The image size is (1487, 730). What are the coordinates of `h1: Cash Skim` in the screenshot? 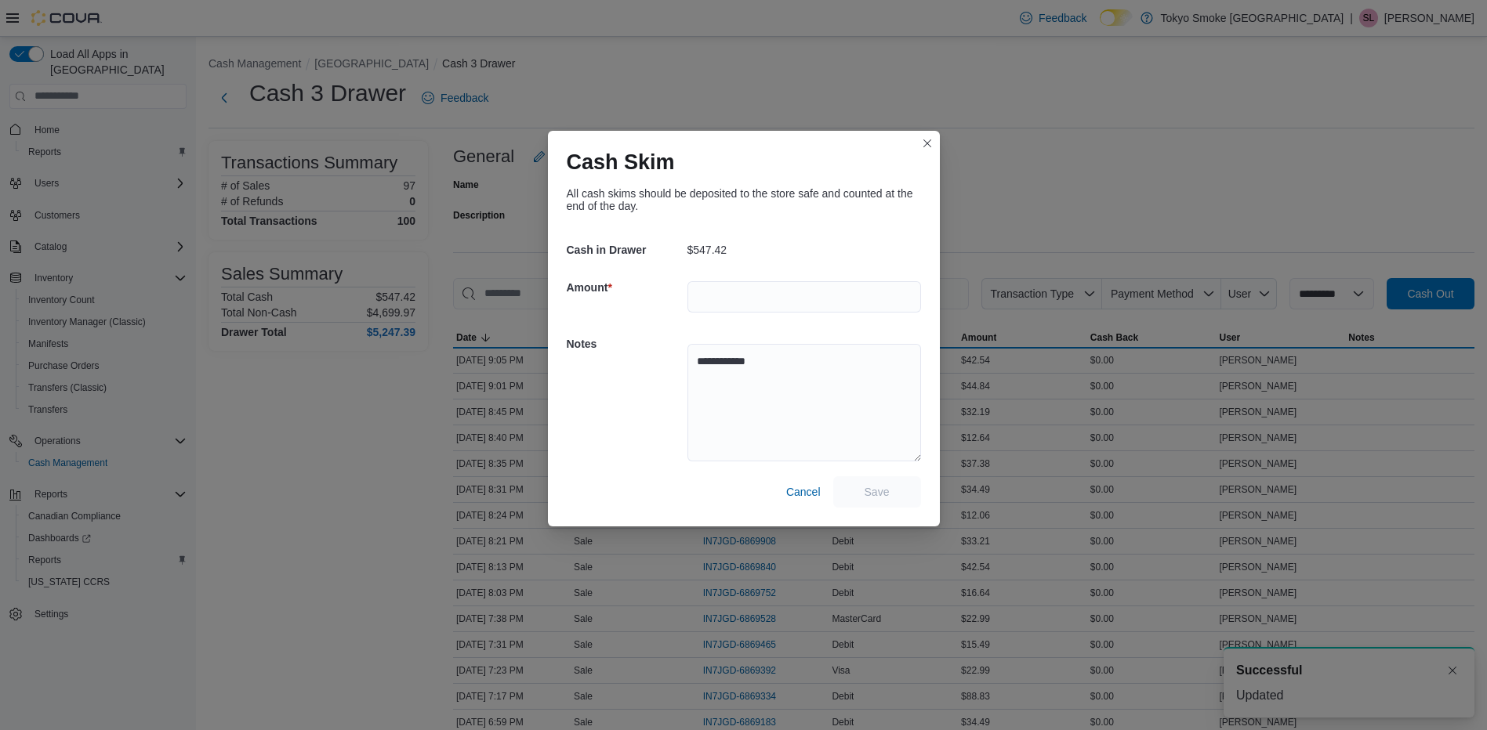 It's located at (621, 162).